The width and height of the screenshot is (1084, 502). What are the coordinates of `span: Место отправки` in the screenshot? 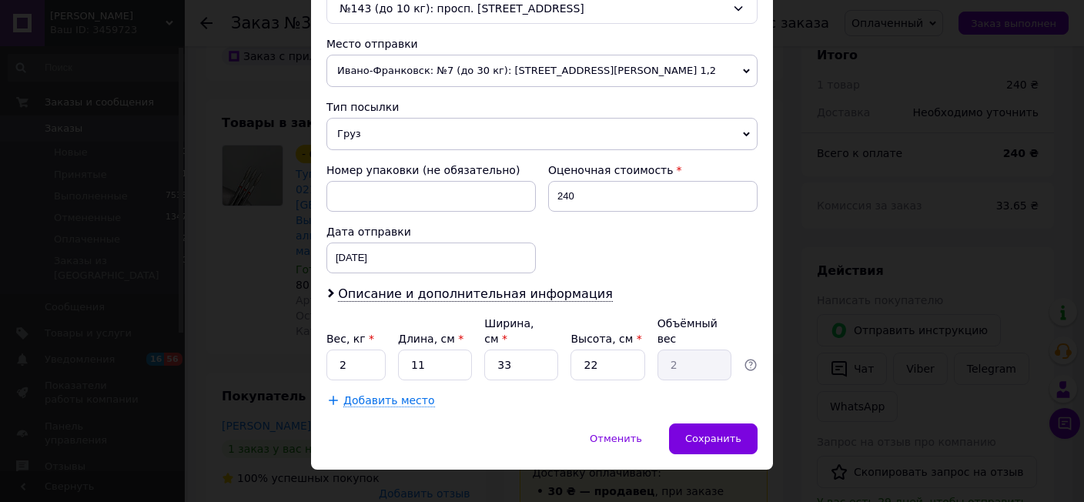 It's located at (372, 44).